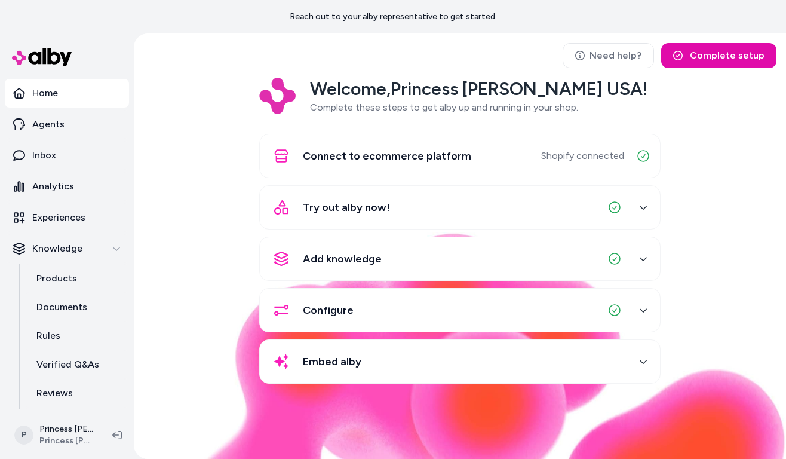  Describe the element at coordinates (62, 307) in the screenshot. I see `p: Documents` at that location.